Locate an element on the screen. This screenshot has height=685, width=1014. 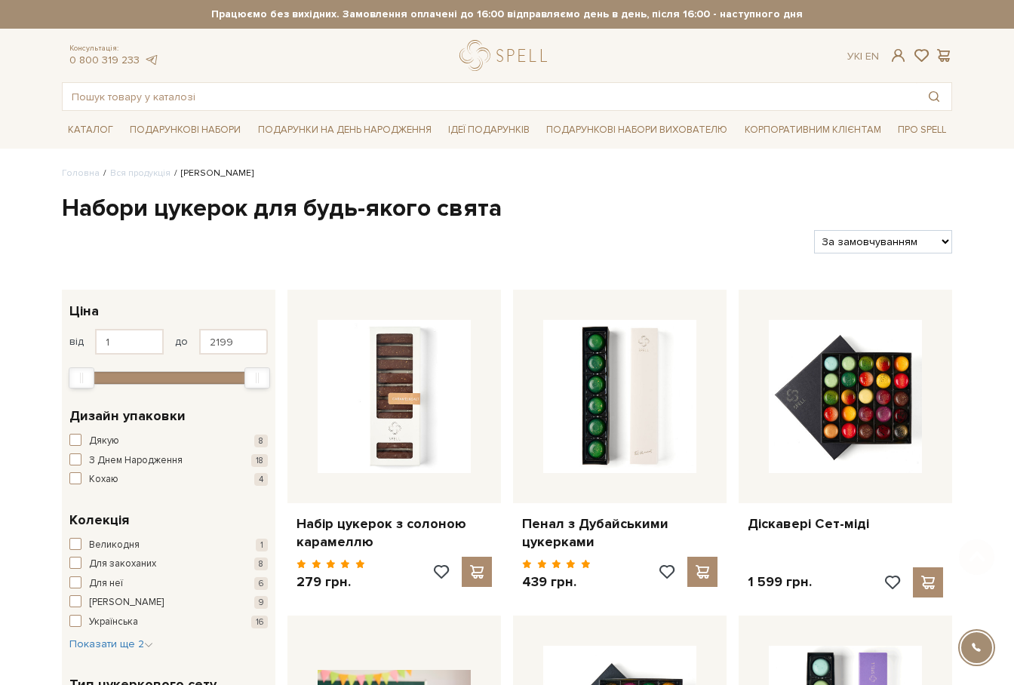
span: Великодня is located at coordinates (114, 545).